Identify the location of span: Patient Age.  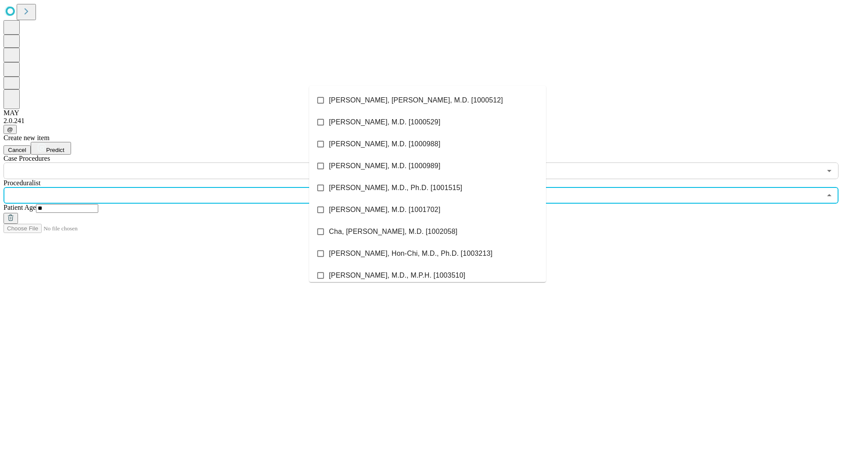
(20, 207).